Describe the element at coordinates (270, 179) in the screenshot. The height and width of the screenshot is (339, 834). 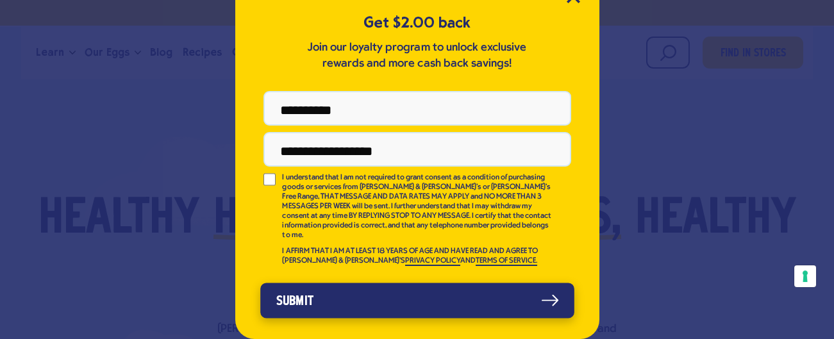
I see `input: I understand that I am not required to grant consent as a condition of purchasing goods or servic...` at that location.